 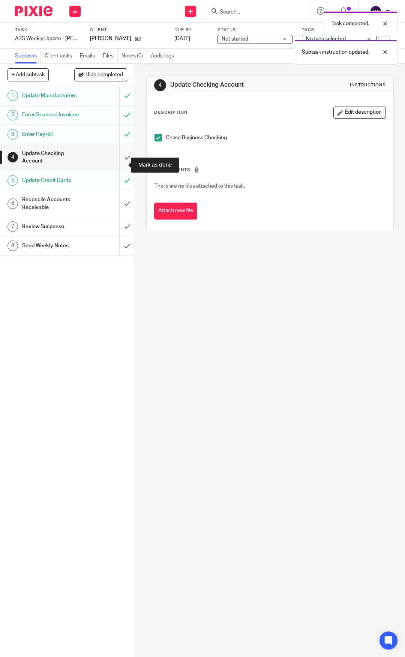 What do you see at coordinates (13, 227) in the screenshot?
I see `div: 7` at bounding box center [13, 227].